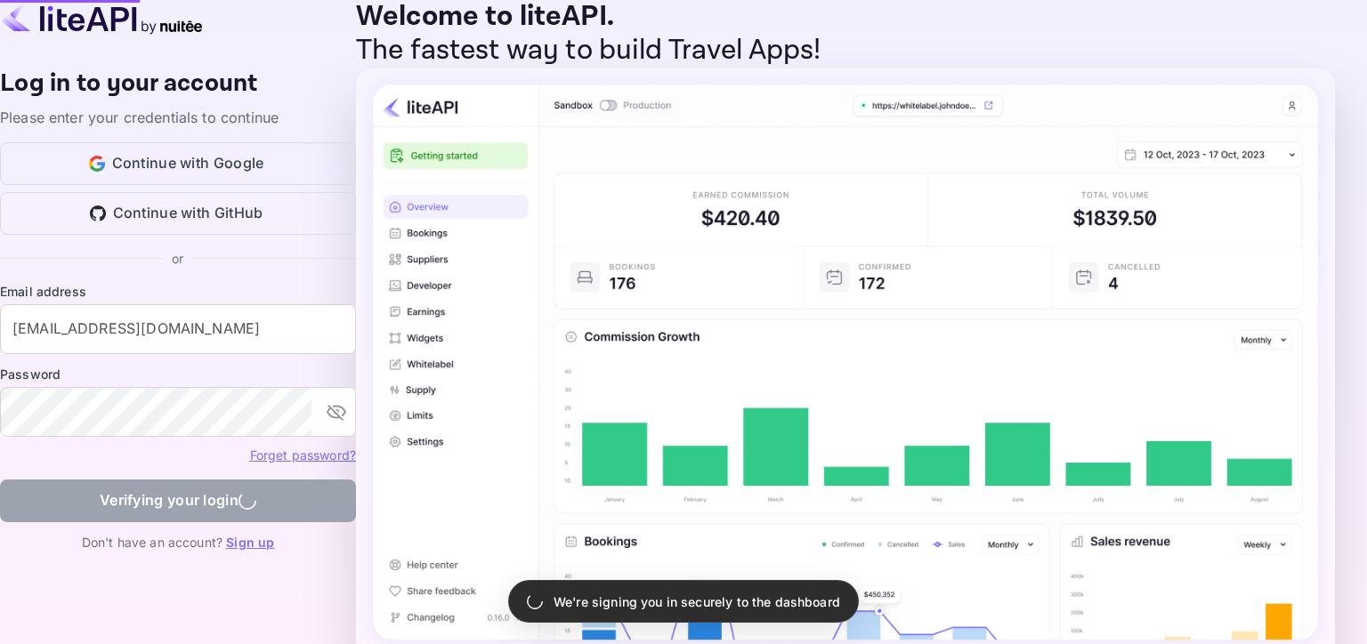 Image resolution: width=1367 pixels, height=644 pixels. What do you see at coordinates (250, 542) in the screenshot?
I see `a: Sign up` at bounding box center [250, 542].